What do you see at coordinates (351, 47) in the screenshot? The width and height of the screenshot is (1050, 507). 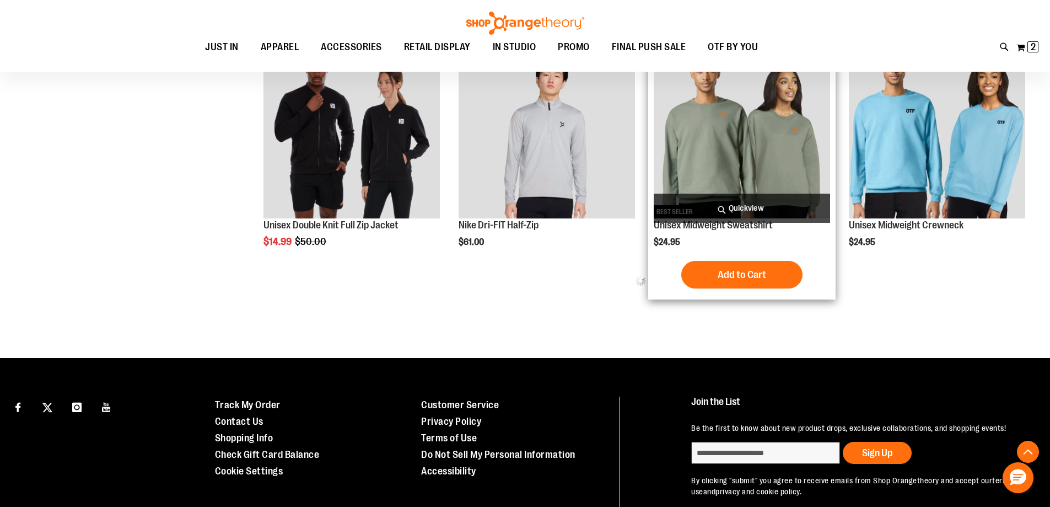 I see `span: ACCESSORIES` at bounding box center [351, 47].